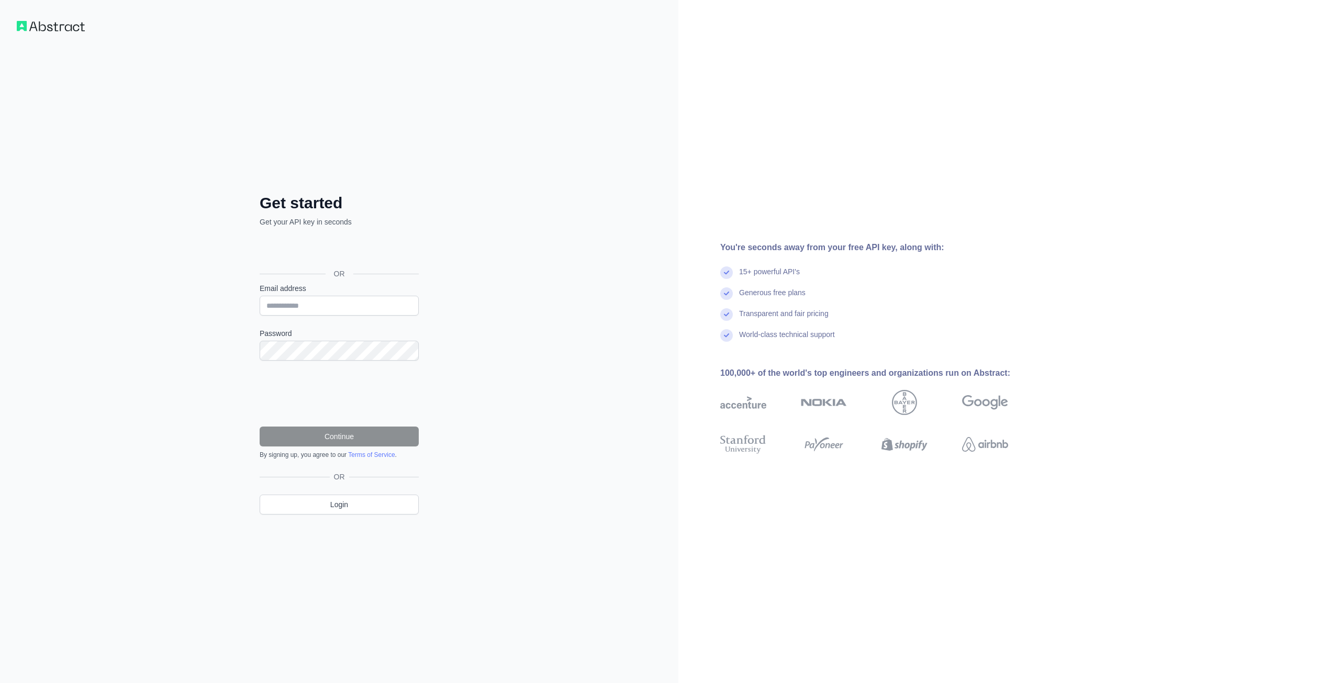 The height and width of the screenshot is (683, 1340). What do you see at coordinates (824, 445) in the screenshot?
I see `img: payoneer` at bounding box center [824, 445].